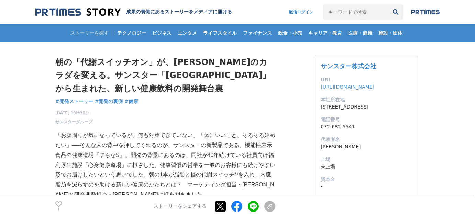  What do you see at coordinates (301, 12) in the screenshot?
I see `a: 配信ログイン` at bounding box center [301, 12].